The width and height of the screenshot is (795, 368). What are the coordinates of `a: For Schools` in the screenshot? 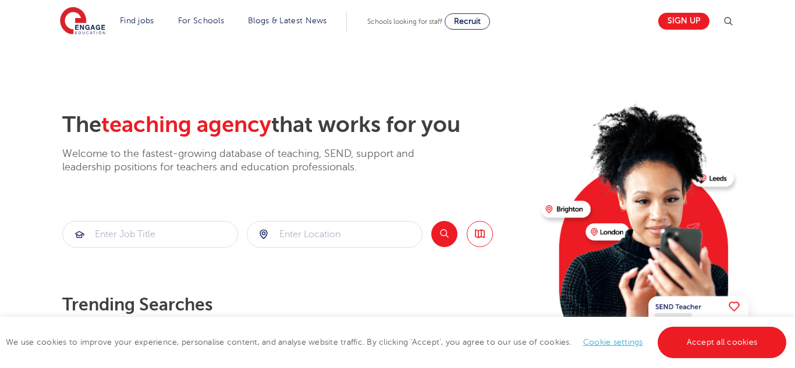 It's located at (201, 20).